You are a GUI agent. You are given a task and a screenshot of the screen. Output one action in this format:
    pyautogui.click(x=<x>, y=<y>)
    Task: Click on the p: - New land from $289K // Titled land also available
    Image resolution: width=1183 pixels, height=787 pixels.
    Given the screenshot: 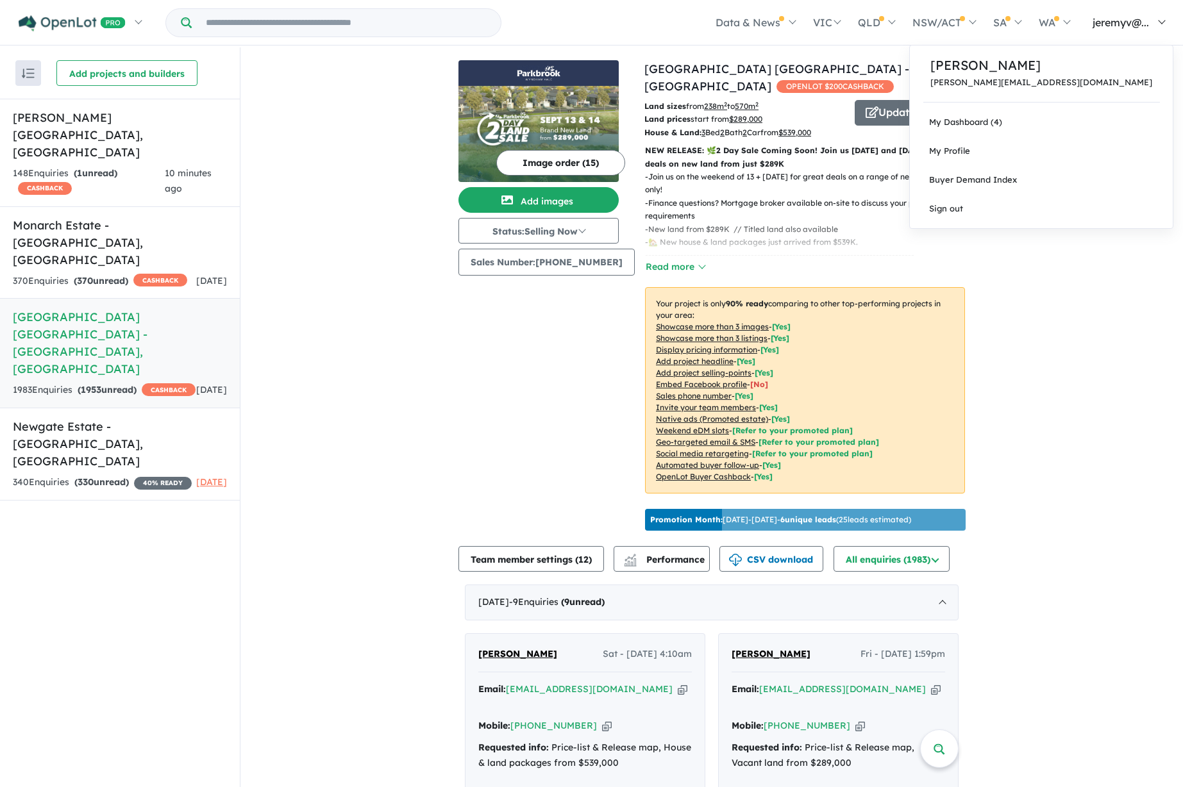 What is the action you would take?
    pyautogui.click(x=810, y=229)
    